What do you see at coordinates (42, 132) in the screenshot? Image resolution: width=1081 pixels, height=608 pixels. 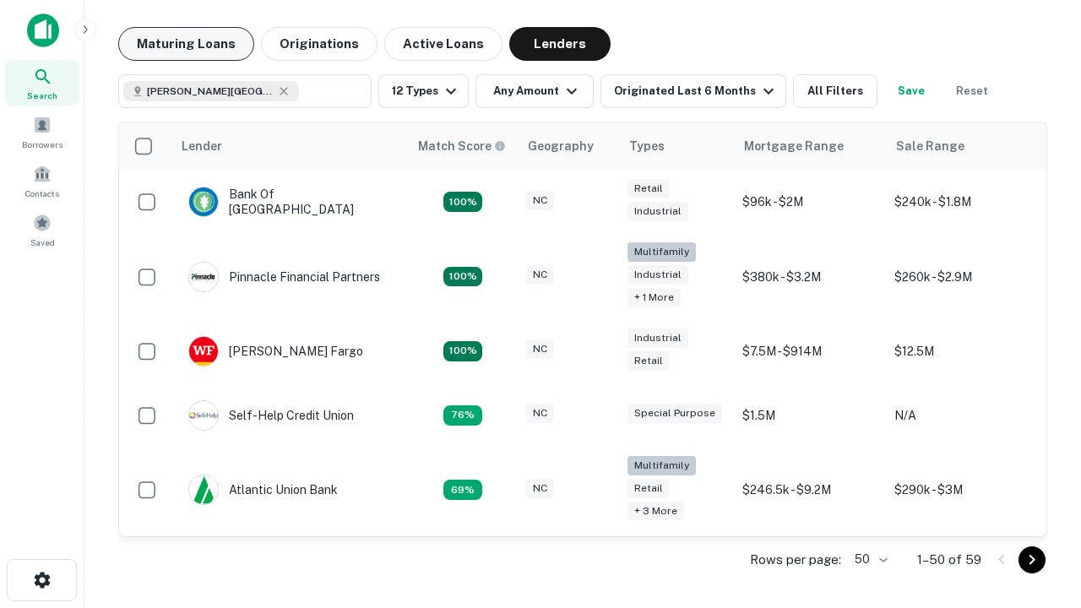 I see `div: Borrowers` at bounding box center [42, 132].